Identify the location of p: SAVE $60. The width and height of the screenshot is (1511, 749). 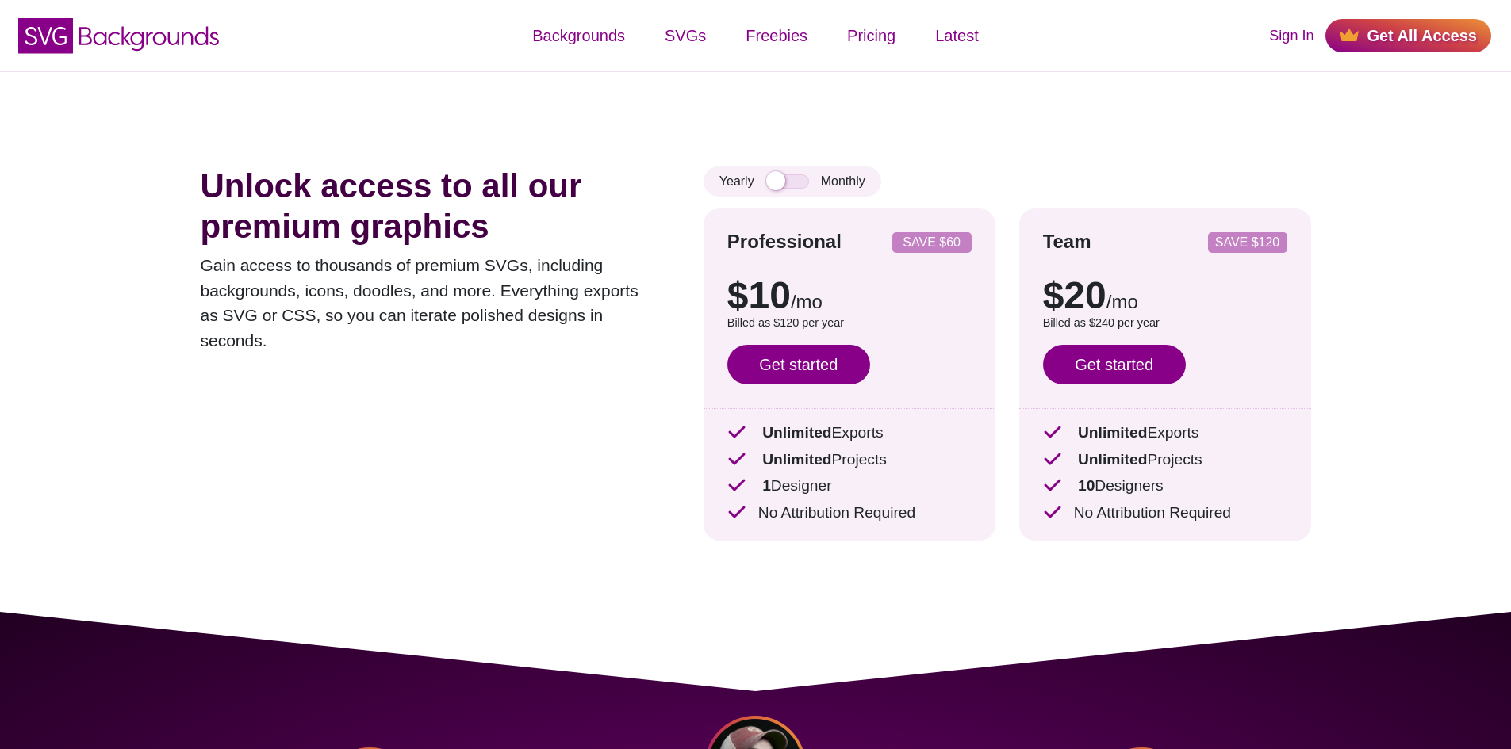
(932, 243).